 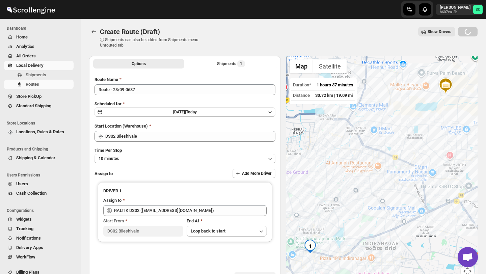 What do you see at coordinates (153, 42) in the screenshot?
I see `p: ⓘ Shipments can also be added from Shipments menu Unrouted tab` at bounding box center [153, 42].